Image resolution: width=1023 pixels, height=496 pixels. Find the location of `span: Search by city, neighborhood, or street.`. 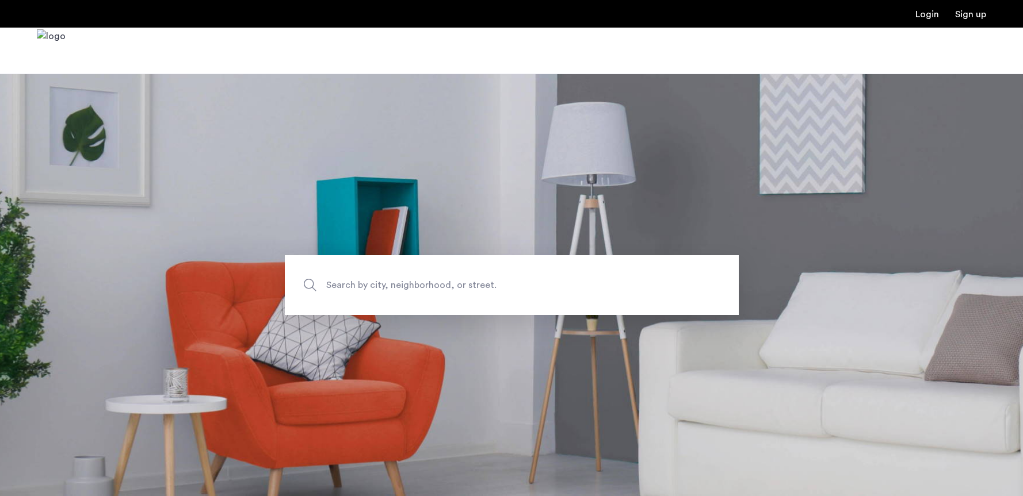

span: Search by city, neighborhood, or street. is located at coordinates (485, 285).